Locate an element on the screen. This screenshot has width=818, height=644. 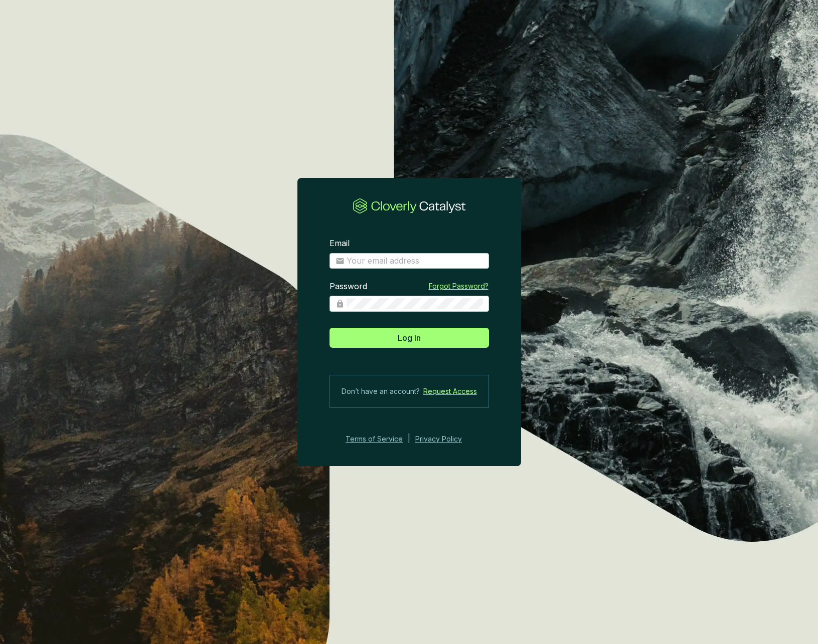
label: Password is located at coordinates (348, 287).